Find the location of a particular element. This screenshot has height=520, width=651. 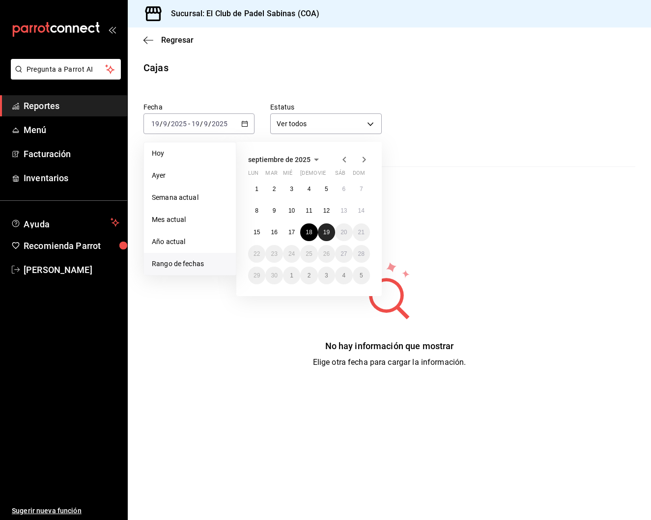

button: 19 de septiembre de 2025 is located at coordinates (326, 232).